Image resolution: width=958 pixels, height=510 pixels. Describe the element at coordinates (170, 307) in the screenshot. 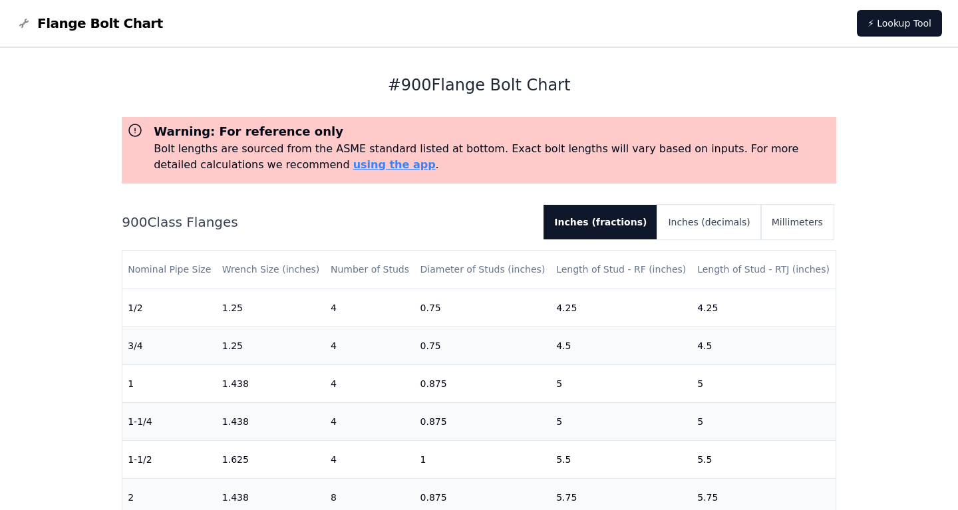

I see `td: 1/2` at that location.